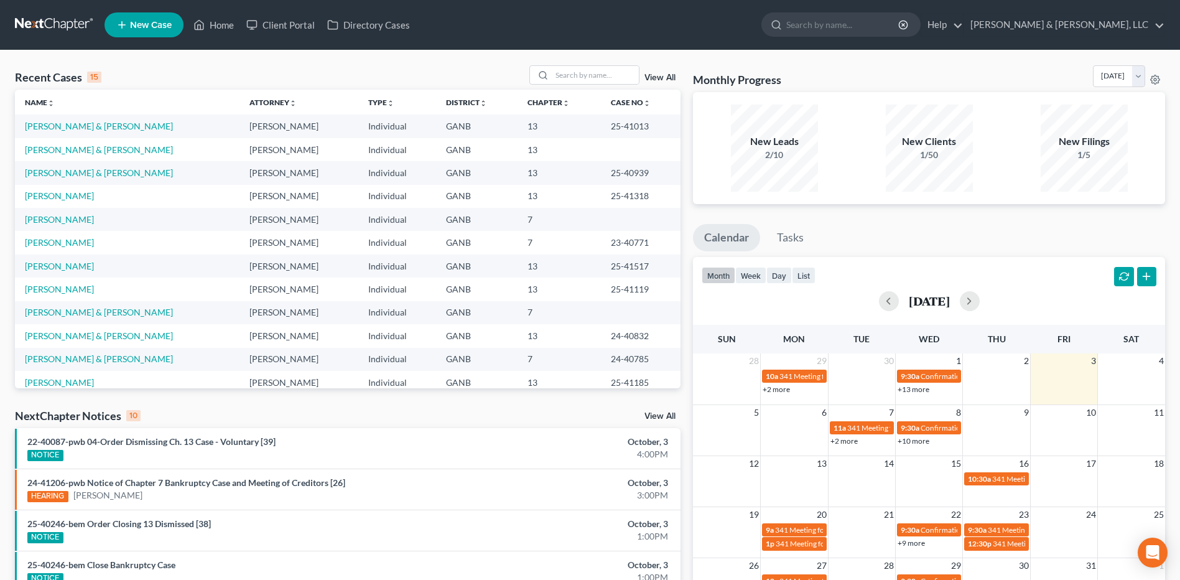 Image resolution: width=1180 pixels, height=580 pixels. What do you see at coordinates (942, 25) in the screenshot?
I see `a: Help` at bounding box center [942, 25].